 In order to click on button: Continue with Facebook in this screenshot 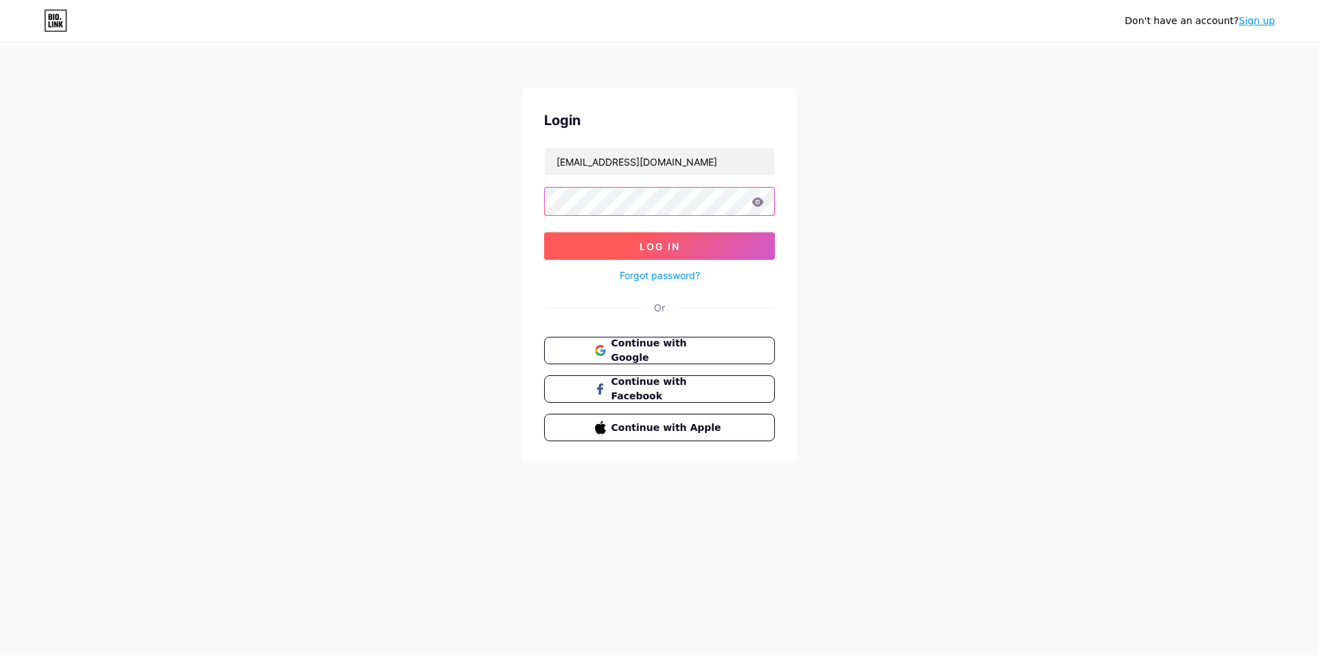, I will do `click(660, 389)`.